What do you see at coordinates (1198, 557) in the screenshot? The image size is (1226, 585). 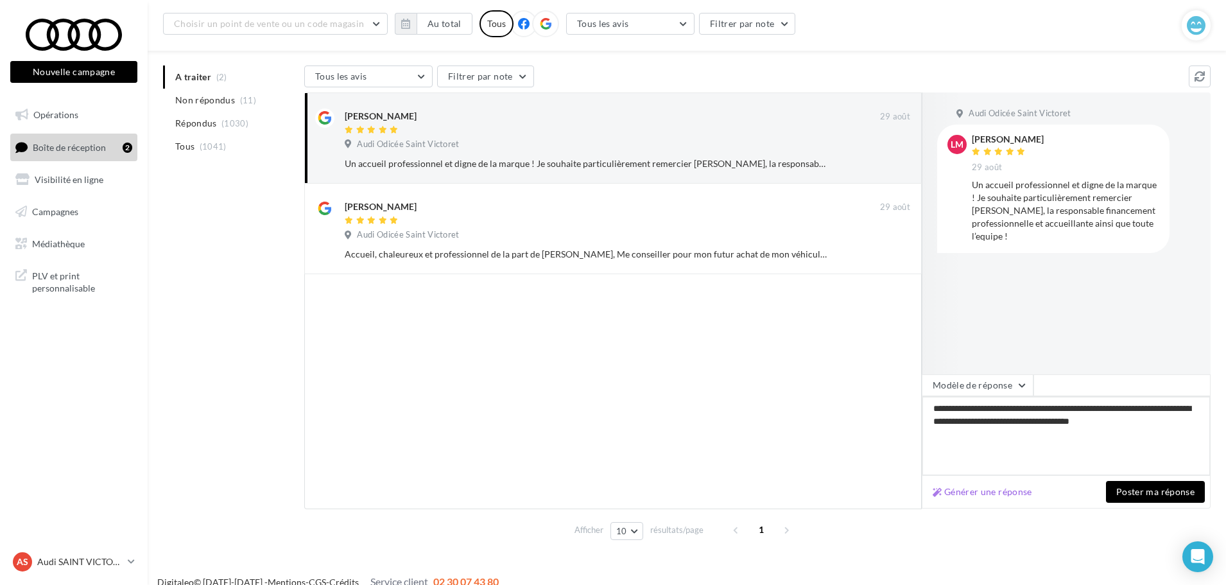 I see `div: Open Intercom Messenger` at bounding box center [1198, 557].